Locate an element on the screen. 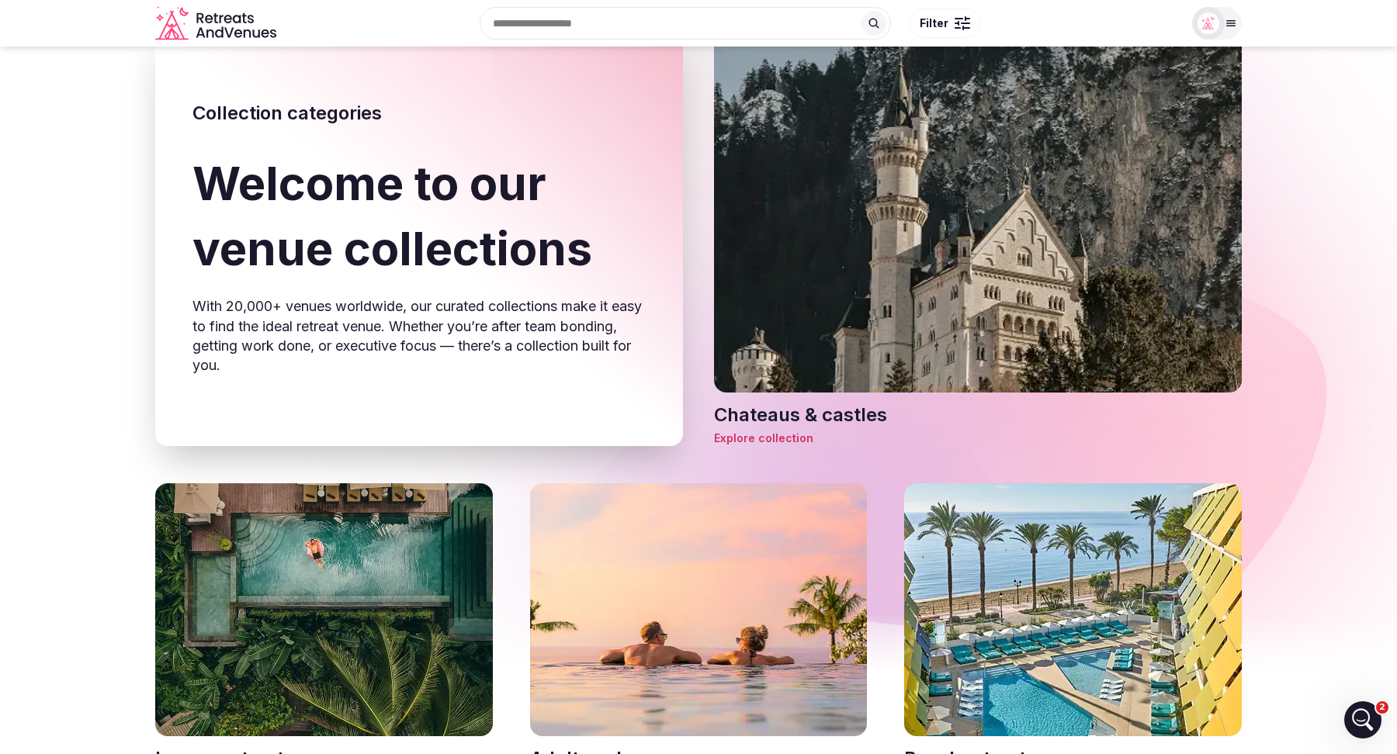 This screenshot has height=754, width=1397. h3: Chateaus & castles is located at coordinates (978, 415).